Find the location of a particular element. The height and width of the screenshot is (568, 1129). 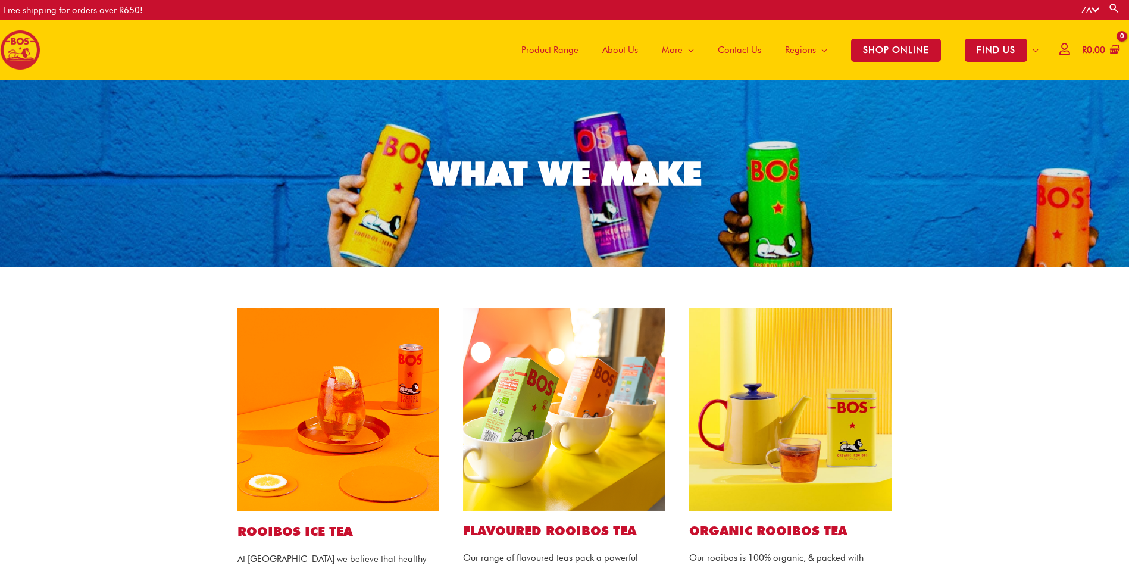

span: Regions is located at coordinates (801, 50).